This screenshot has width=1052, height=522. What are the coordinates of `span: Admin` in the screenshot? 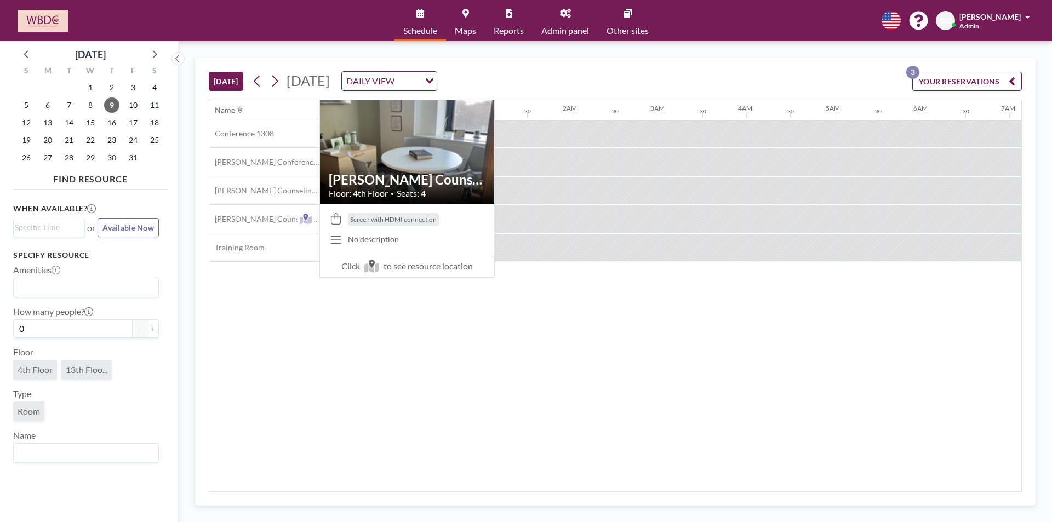 It's located at (969, 26).